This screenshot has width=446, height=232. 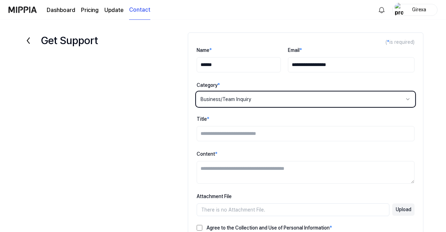 What do you see at coordinates (90, 10) in the screenshot?
I see `a: Pricing` at bounding box center [90, 10].